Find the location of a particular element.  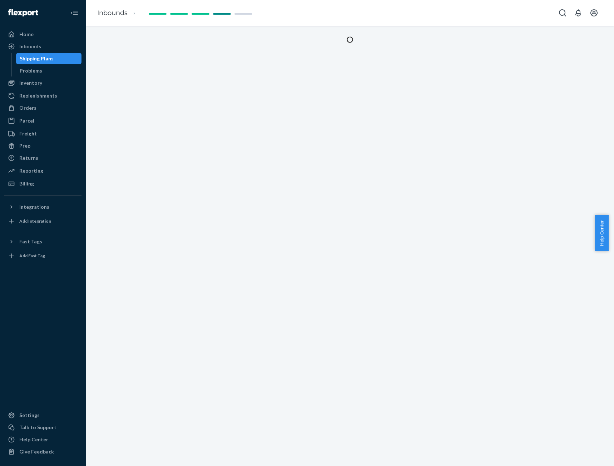

img: Flexport logo is located at coordinates (23, 13).